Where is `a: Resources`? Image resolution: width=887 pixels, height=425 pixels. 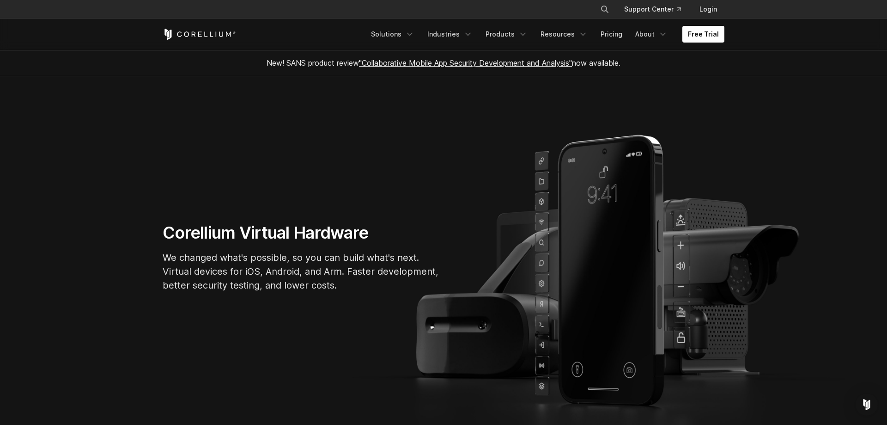
a: Resources is located at coordinates (564, 34).